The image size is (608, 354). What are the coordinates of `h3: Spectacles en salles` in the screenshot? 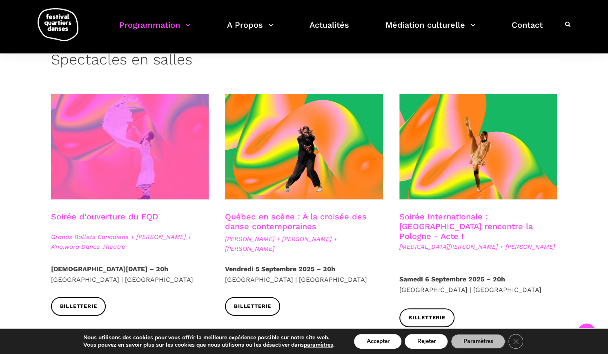 It's located at (122, 61).